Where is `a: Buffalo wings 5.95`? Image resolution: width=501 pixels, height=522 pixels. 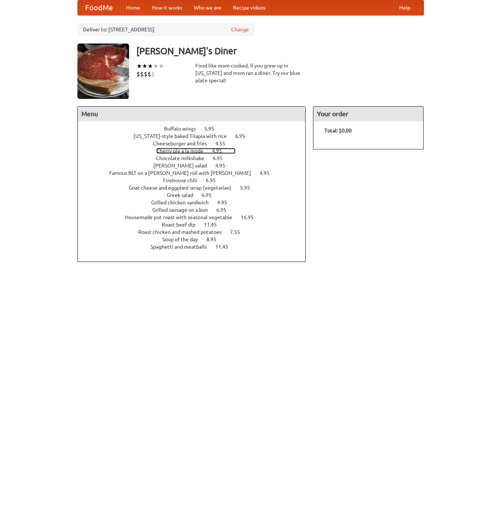
a: Buffalo wings 5.95 is located at coordinates (196, 129).